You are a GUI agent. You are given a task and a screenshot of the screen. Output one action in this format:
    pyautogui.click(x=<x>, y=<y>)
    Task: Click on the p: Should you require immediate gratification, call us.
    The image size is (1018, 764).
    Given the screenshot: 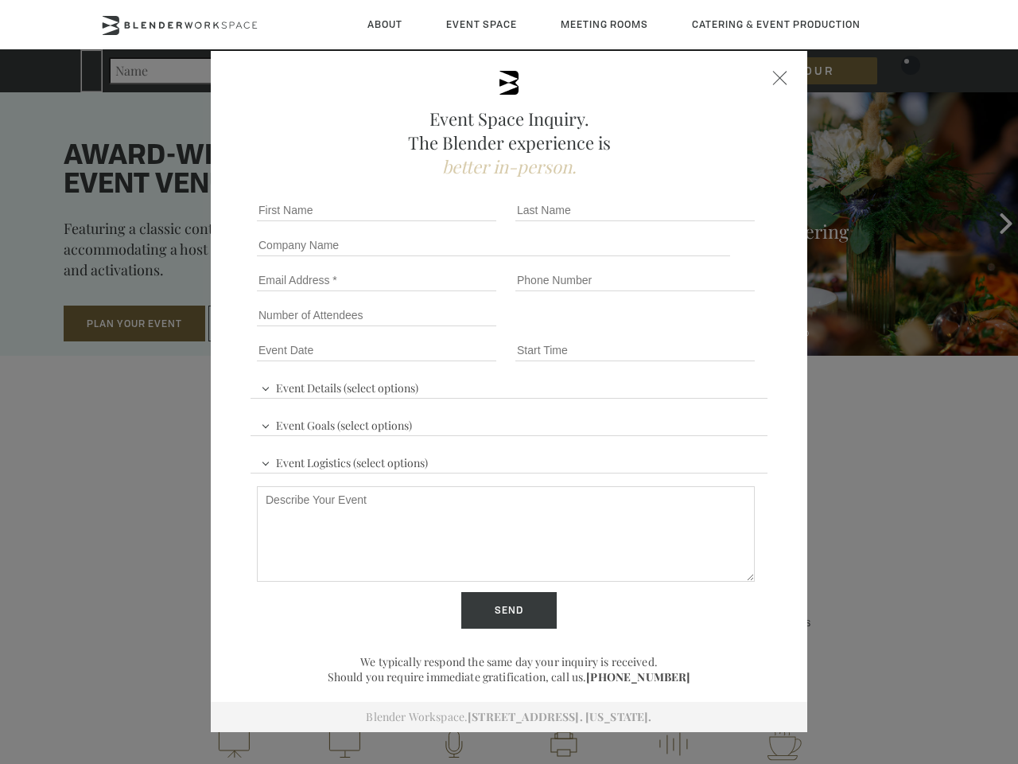 What is the action you would take?
    pyautogui.click(x=509, y=676)
    